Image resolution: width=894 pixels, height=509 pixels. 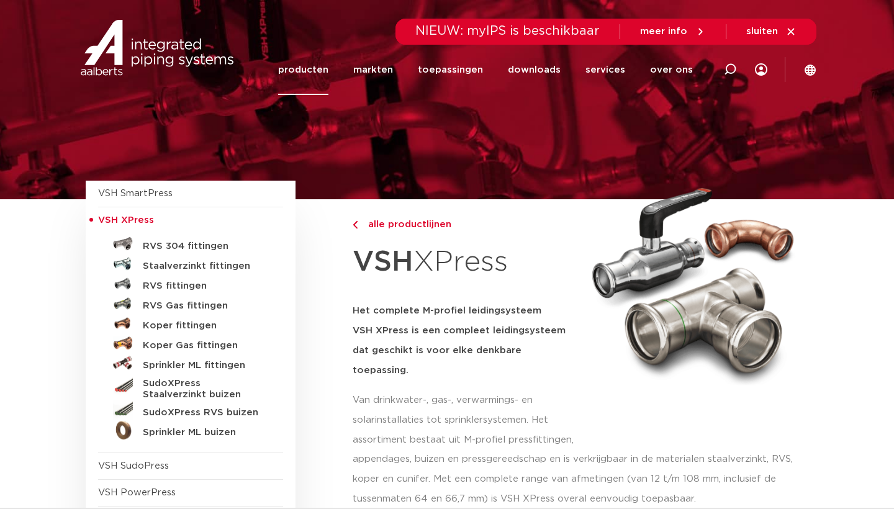 What do you see at coordinates (191, 284) in the screenshot?
I see `a: RVS fittingen` at bounding box center [191, 284].